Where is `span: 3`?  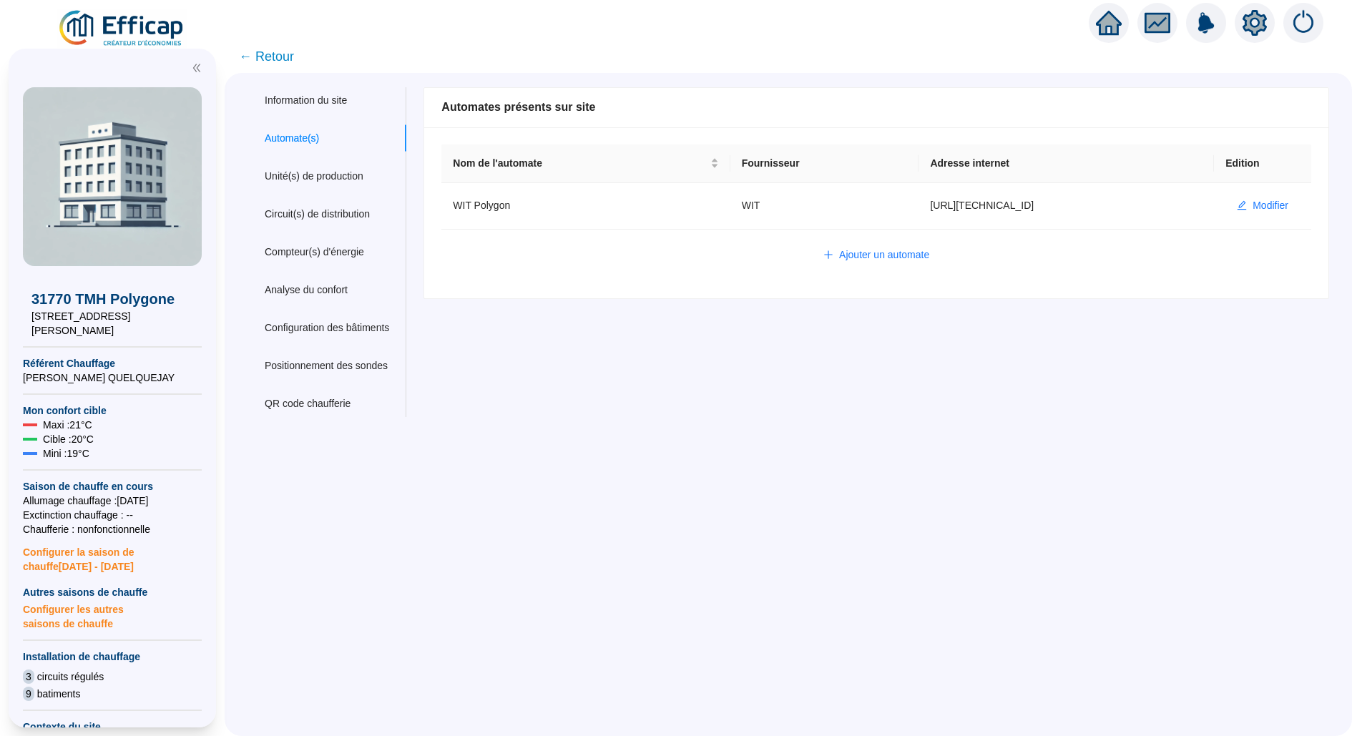 span: 3 is located at coordinates (29, 677).